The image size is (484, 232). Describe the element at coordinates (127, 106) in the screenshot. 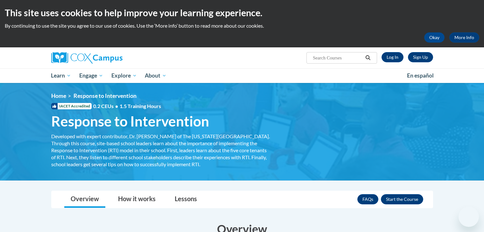

I see `span: 0.2 CEUs` at that location.